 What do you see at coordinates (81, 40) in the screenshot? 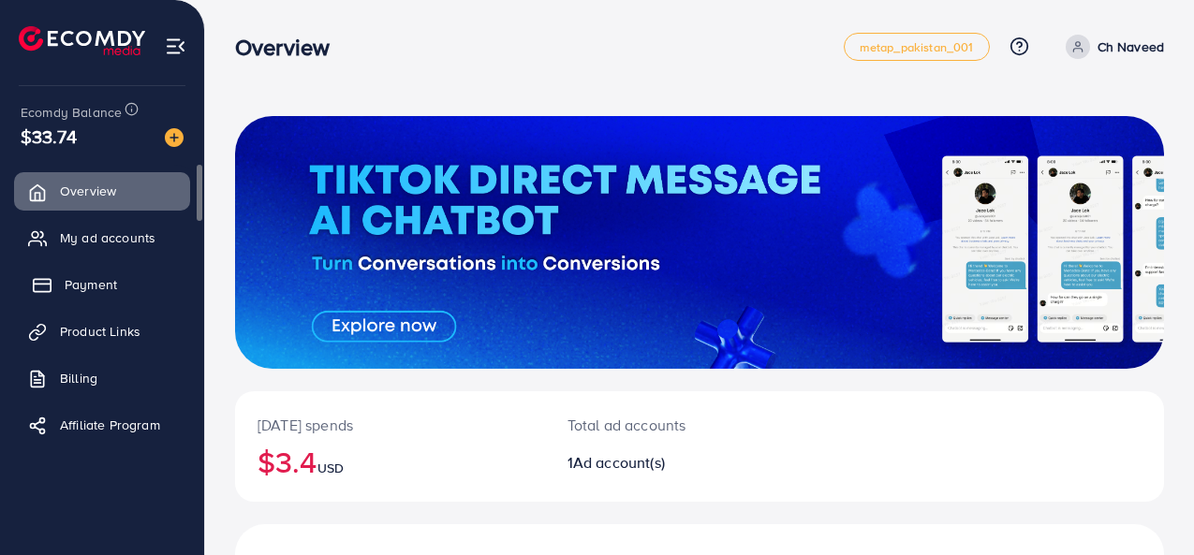
I see `img: logo` at bounding box center [81, 40].